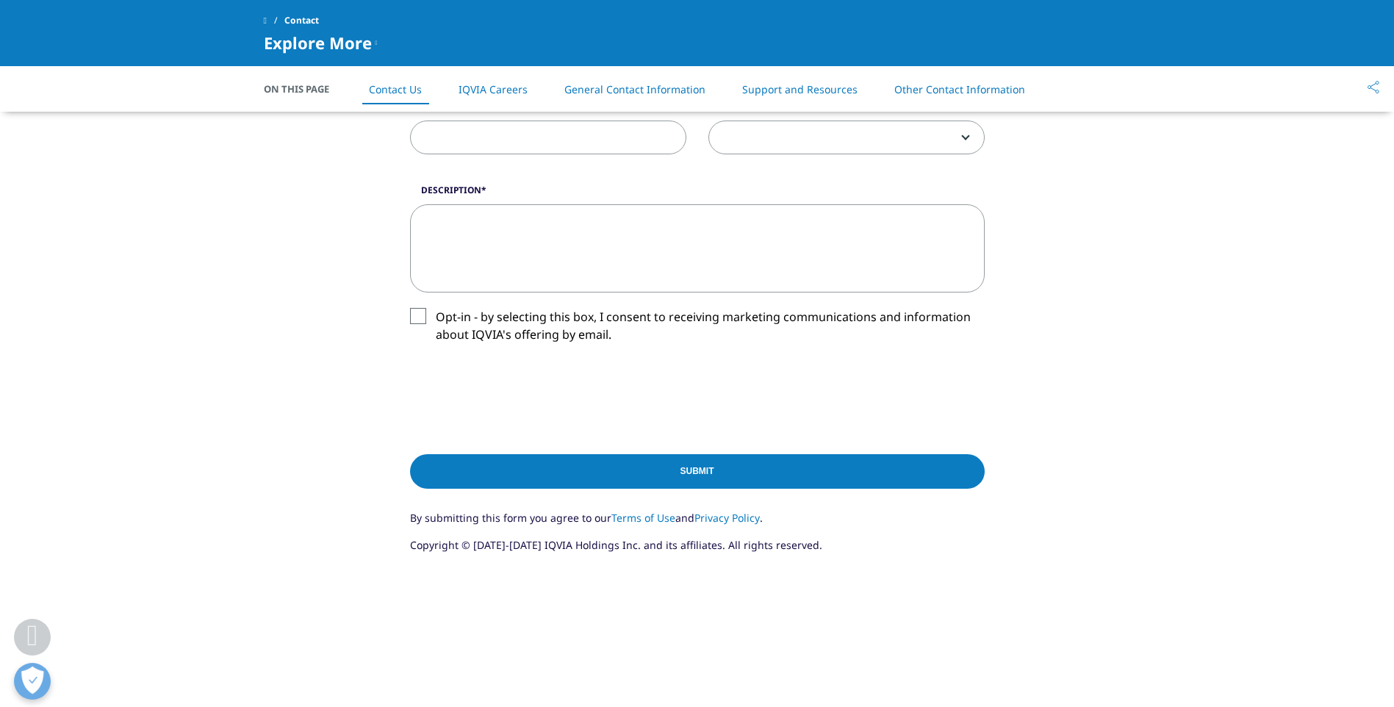 The width and height of the screenshot is (1394, 707). What do you see at coordinates (395, 89) in the screenshot?
I see `a: Contact Us` at bounding box center [395, 89].